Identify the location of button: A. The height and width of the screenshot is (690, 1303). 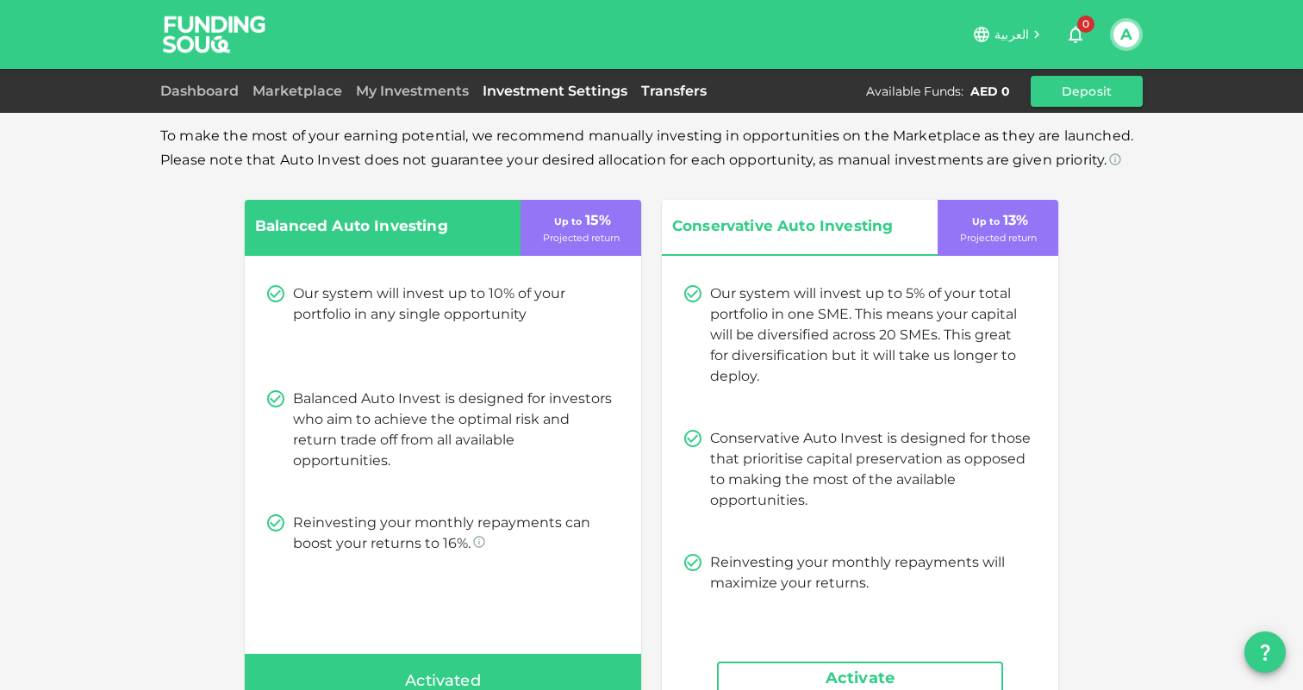
(1126, 34).